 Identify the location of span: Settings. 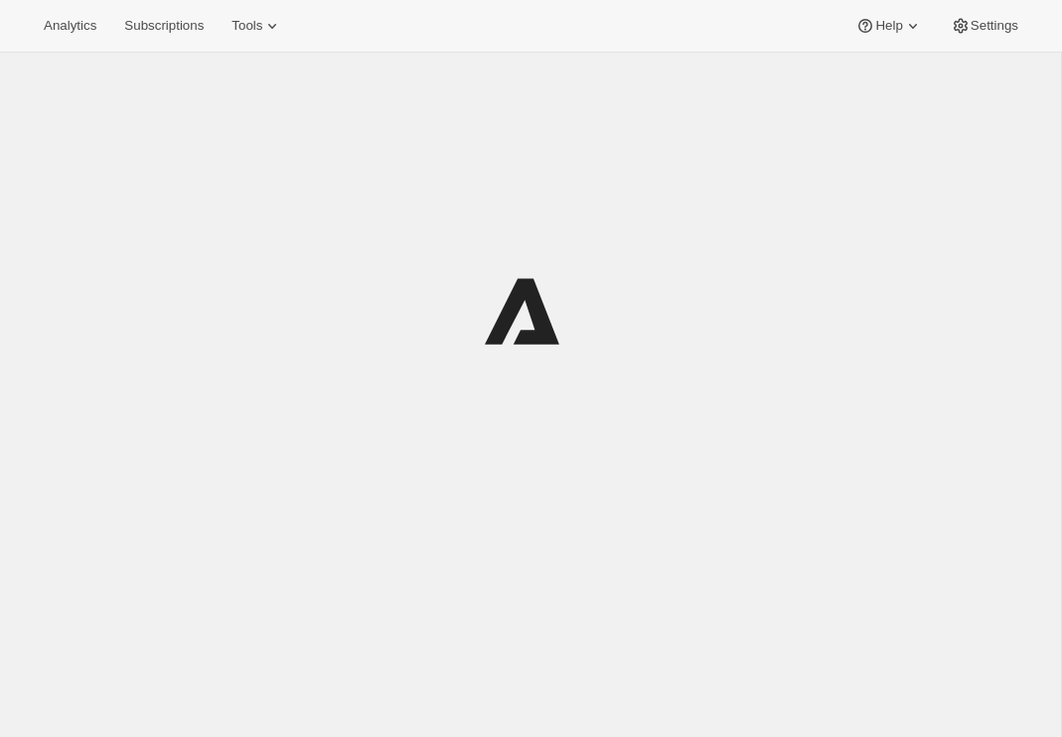
(995, 26).